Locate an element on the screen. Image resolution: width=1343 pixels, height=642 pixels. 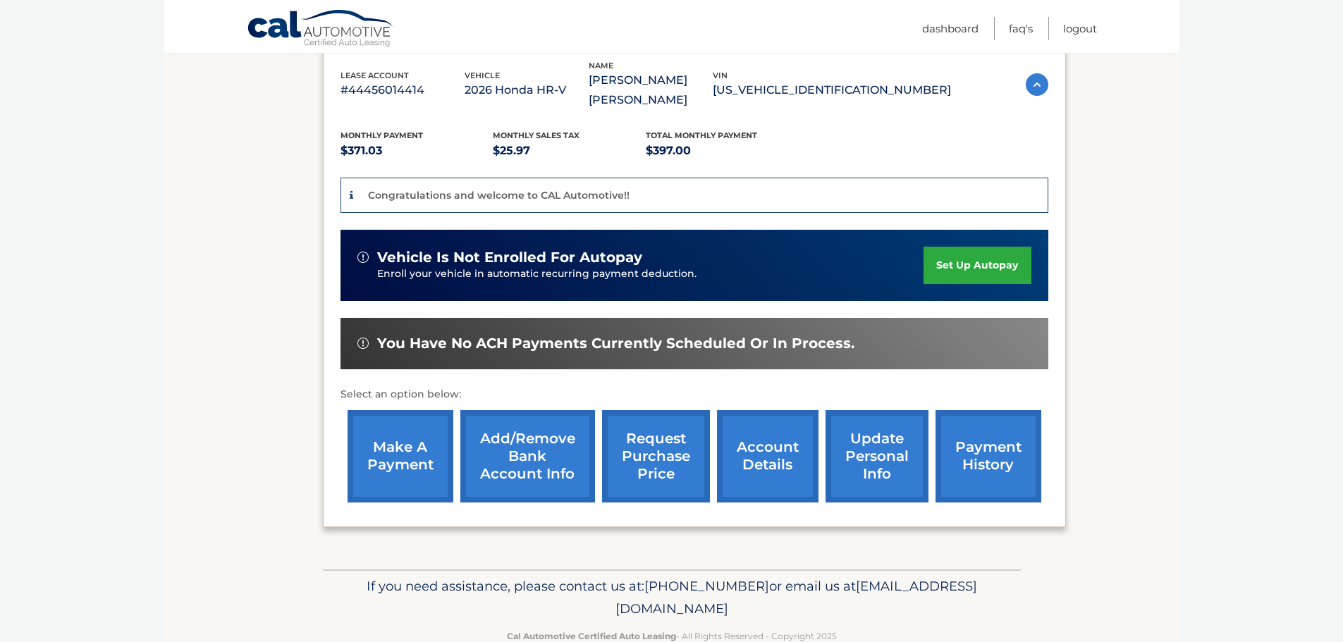
span: vin is located at coordinates (720, 75).